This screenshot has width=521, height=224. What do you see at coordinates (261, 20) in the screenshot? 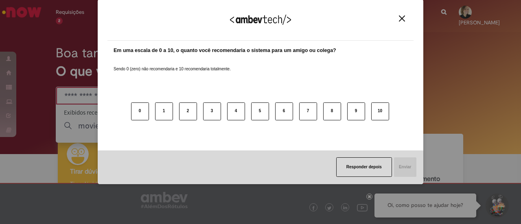
I see `img: Logo Ambevtech` at bounding box center [261, 20].